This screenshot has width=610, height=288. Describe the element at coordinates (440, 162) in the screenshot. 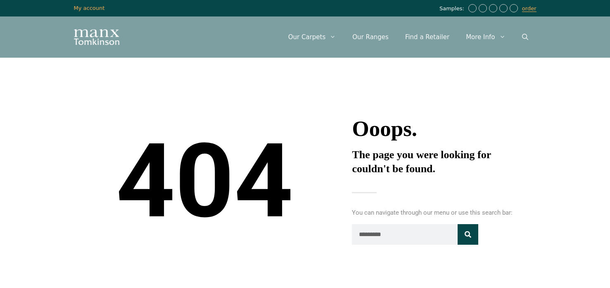

I see `h3: The page you were looking for couldn't be found.` at that location.